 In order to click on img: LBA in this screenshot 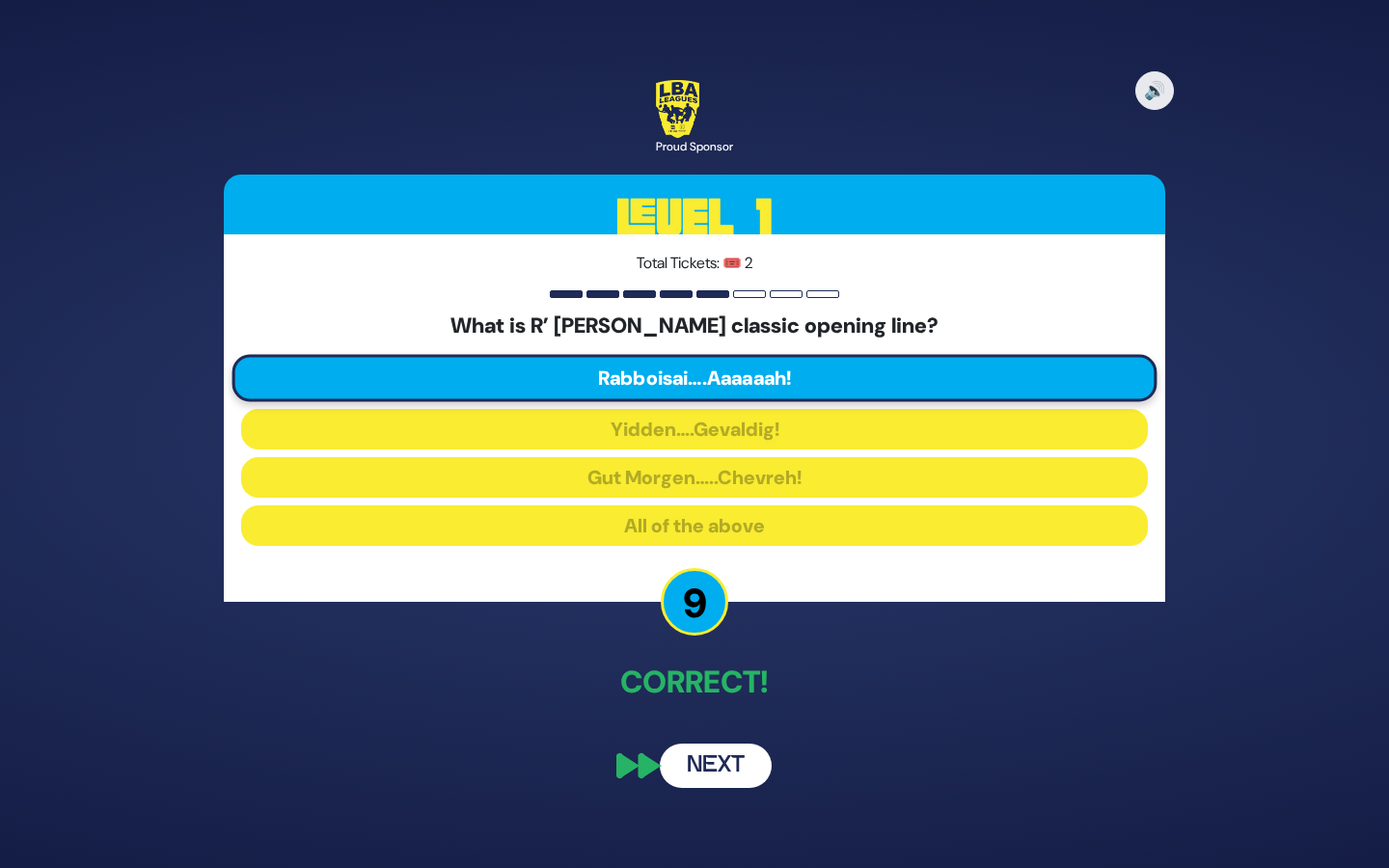, I will do `click(677, 109)`.